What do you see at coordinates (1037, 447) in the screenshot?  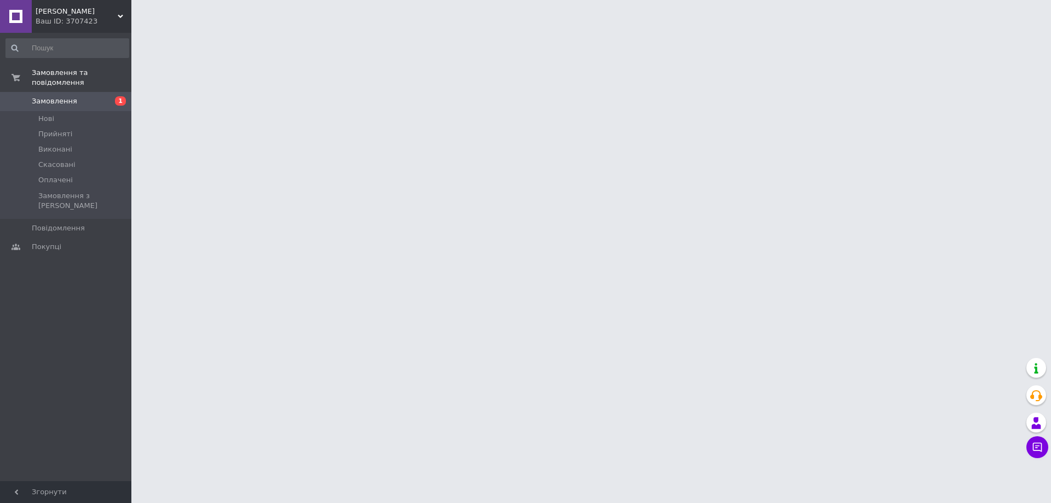 I see `button: Чат з покупцем` at bounding box center [1037, 447].